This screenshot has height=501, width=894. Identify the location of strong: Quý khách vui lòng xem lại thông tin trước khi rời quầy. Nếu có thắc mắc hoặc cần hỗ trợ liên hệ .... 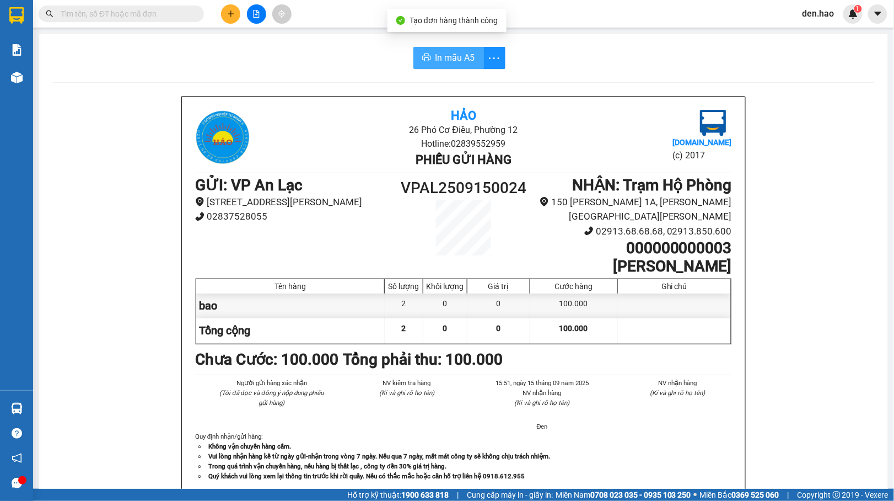
(367, 476).